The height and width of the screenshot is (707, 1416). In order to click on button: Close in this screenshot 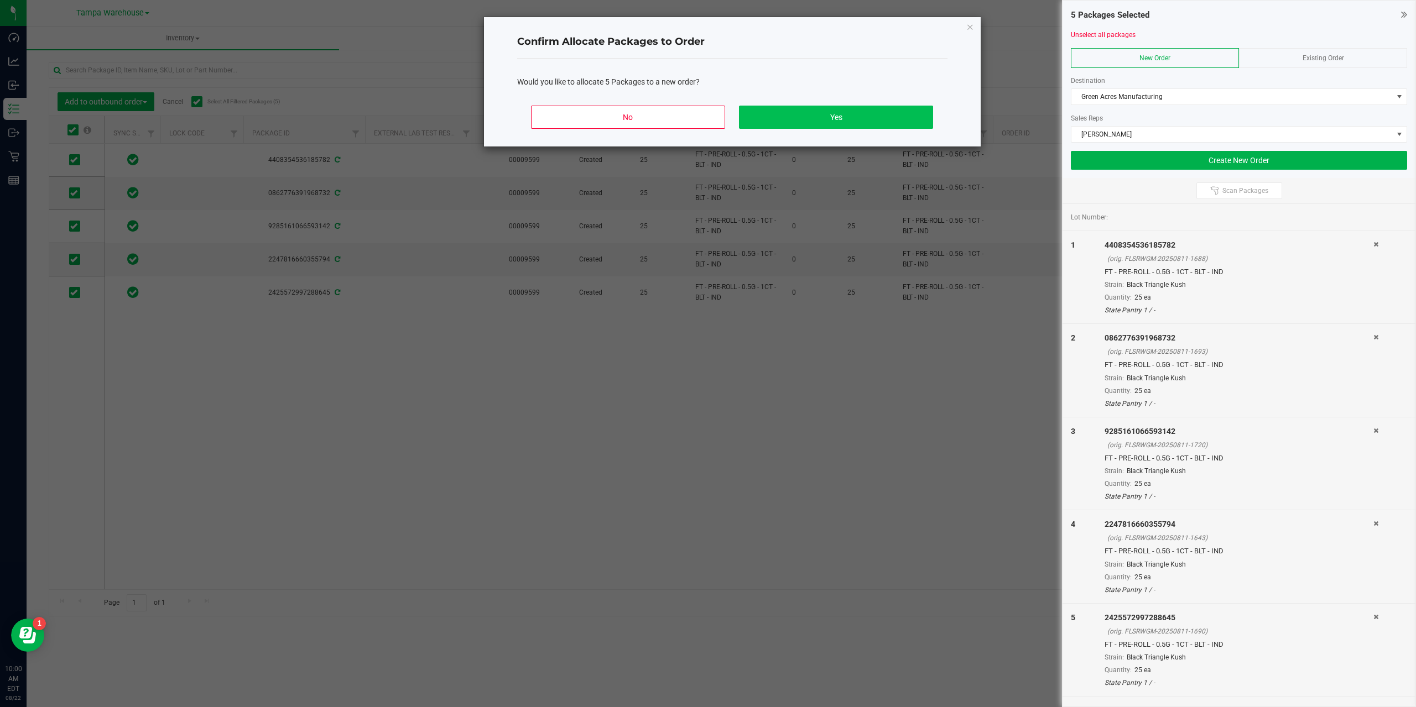, I will do `click(970, 27)`.